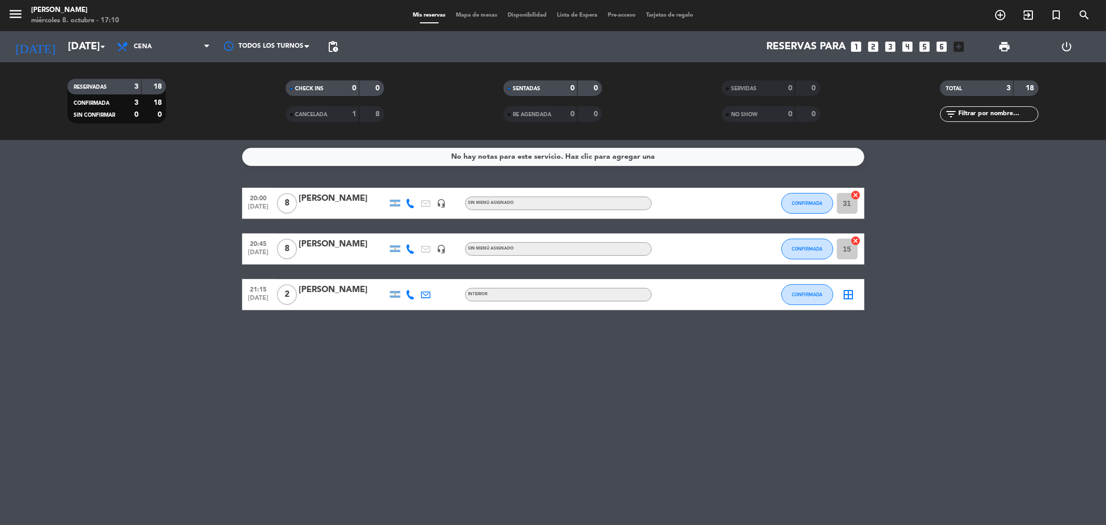  I want to click on strong: 1, so click(354, 114).